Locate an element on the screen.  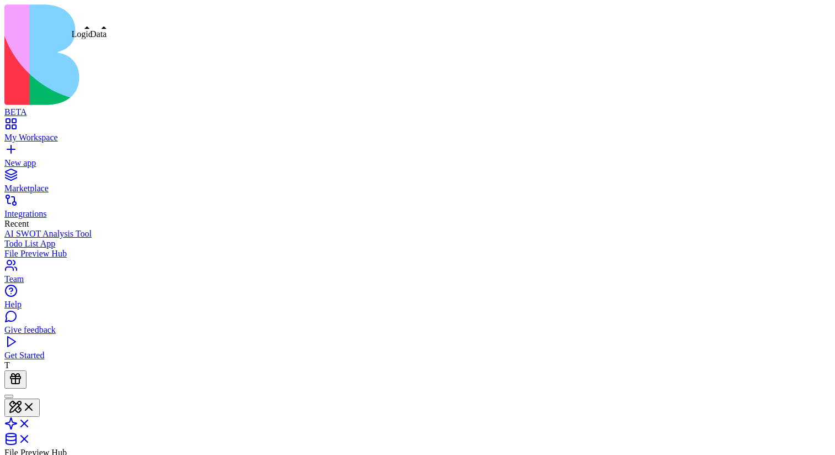
div: Marketplace is located at coordinates (418, 188).